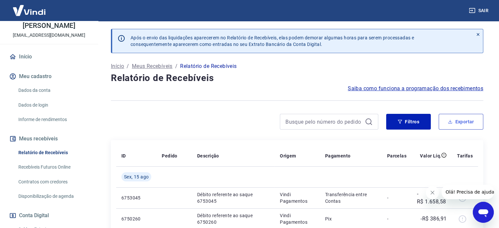 The height and width of the screenshot is (228, 499). What do you see at coordinates (49, 216) in the screenshot?
I see `button: Conta Digital` at bounding box center [49, 216].